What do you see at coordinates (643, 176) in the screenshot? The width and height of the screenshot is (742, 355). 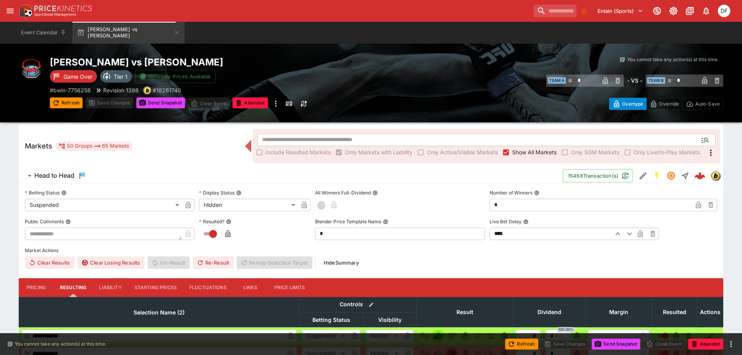 I see `button: Edit Detail` at bounding box center [643, 176].